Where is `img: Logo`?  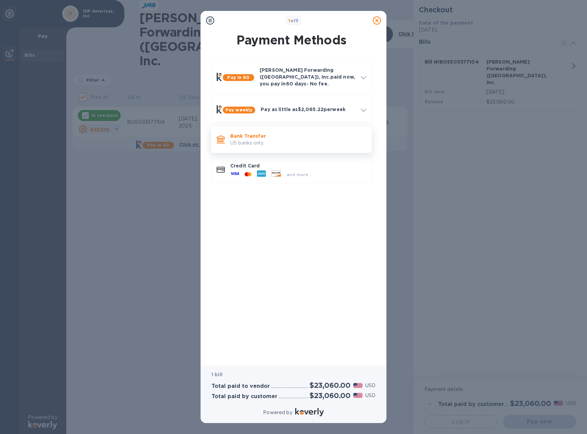 img: Logo is located at coordinates (309, 412).